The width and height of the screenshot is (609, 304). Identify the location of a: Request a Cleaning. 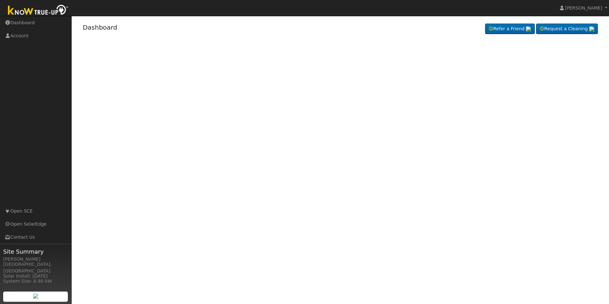
(567, 29).